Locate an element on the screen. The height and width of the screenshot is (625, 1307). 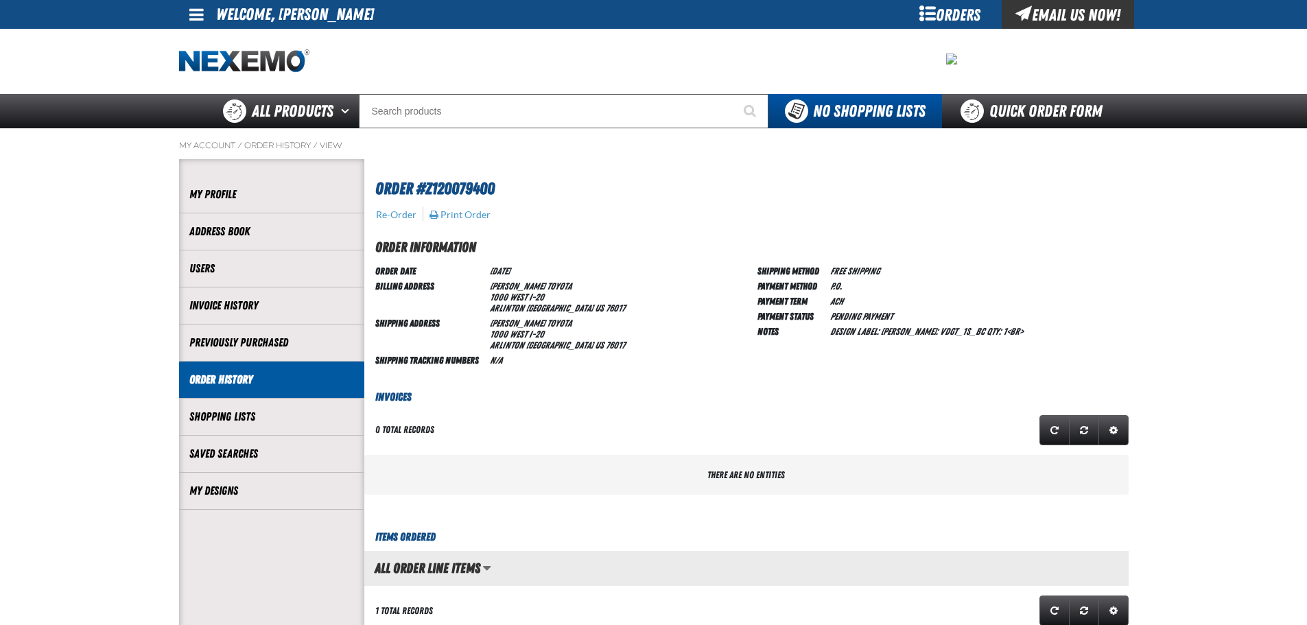
span: ACH is located at coordinates (837, 301).